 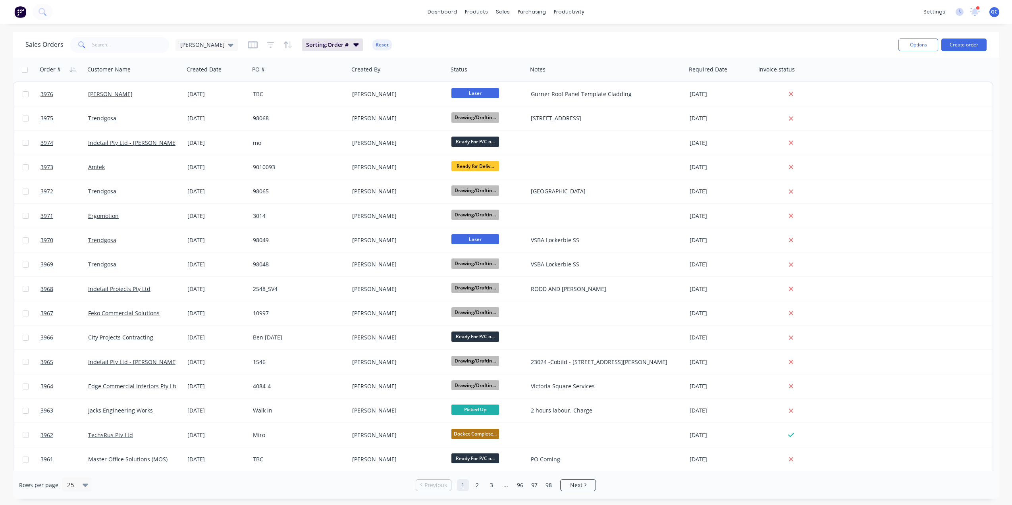 What do you see at coordinates (64, 167) in the screenshot?
I see `a: 3973` at bounding box center [64, 167].